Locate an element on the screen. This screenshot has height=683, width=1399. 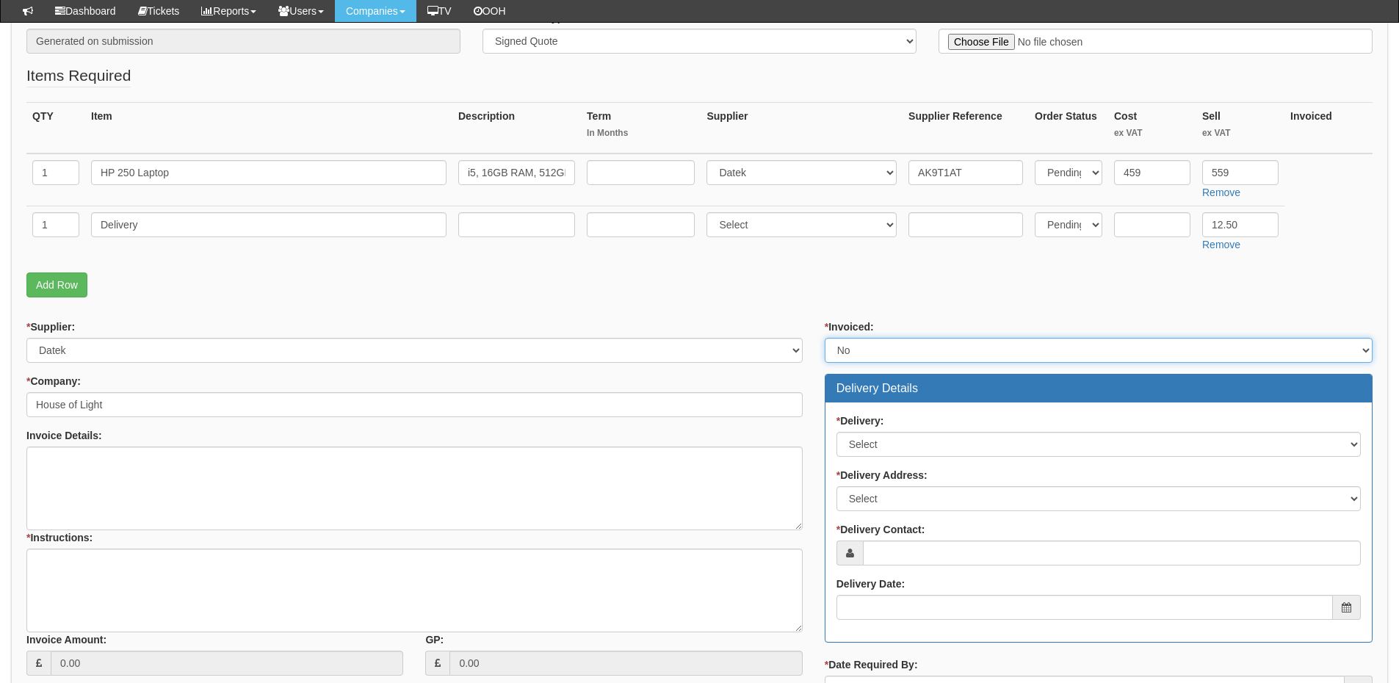
label: Date Required By: is located at coordinates (871, 664).